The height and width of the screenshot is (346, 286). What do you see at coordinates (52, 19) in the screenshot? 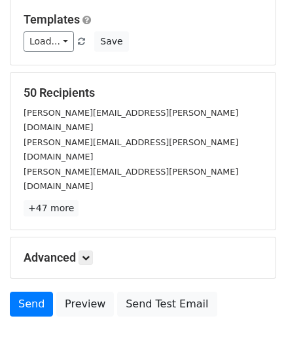
I see `a: Templates` at bounding box center [52, 19].